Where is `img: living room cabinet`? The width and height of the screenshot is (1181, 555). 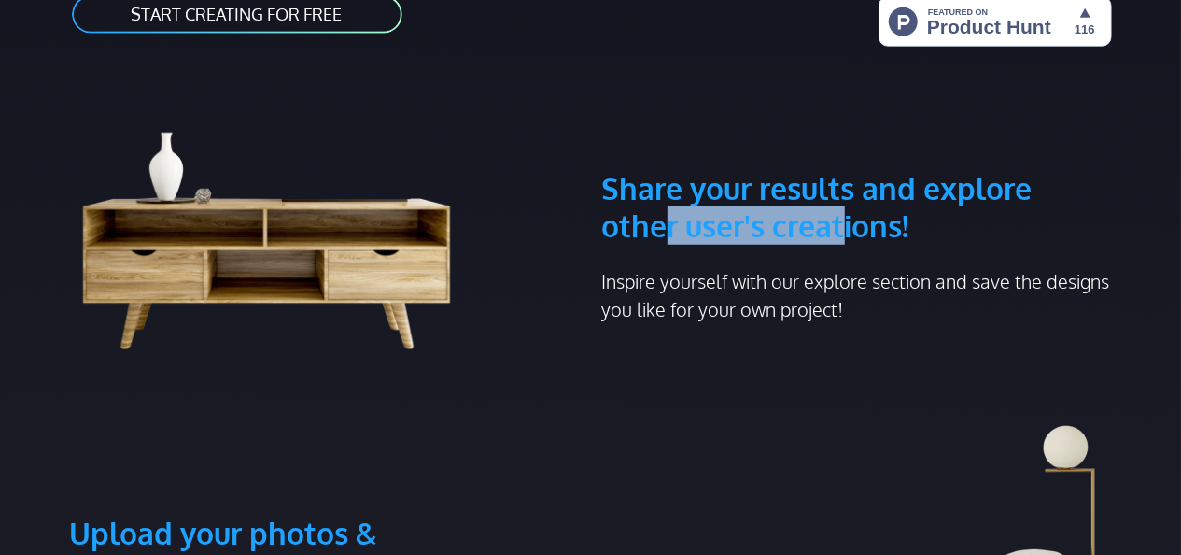 img: living room cabinet is located at coordinates (280, 218).